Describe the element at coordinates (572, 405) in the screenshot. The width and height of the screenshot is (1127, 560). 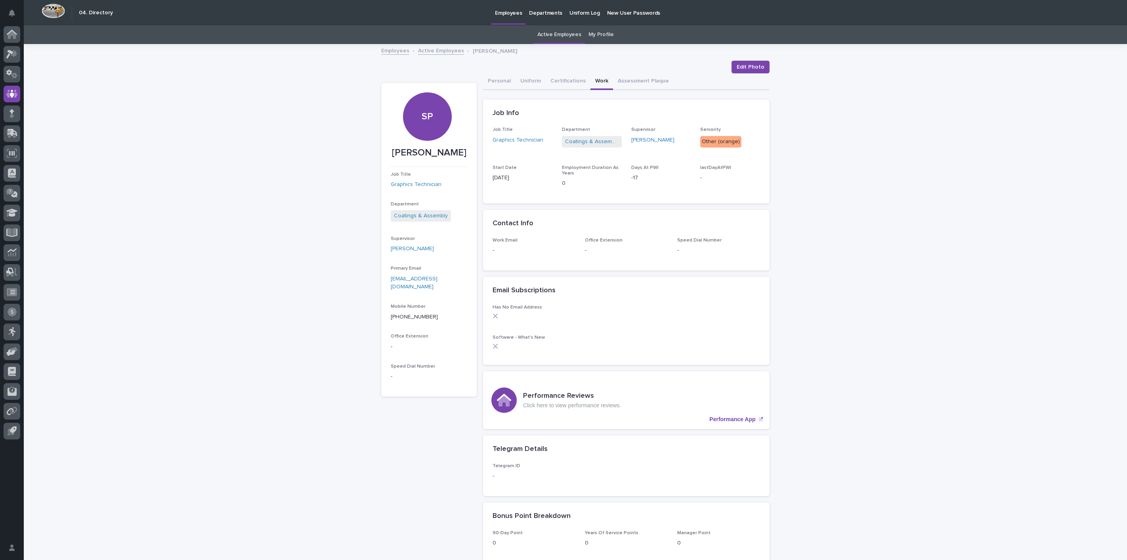
I see `p: Click here to view performance reviews.` at that location.